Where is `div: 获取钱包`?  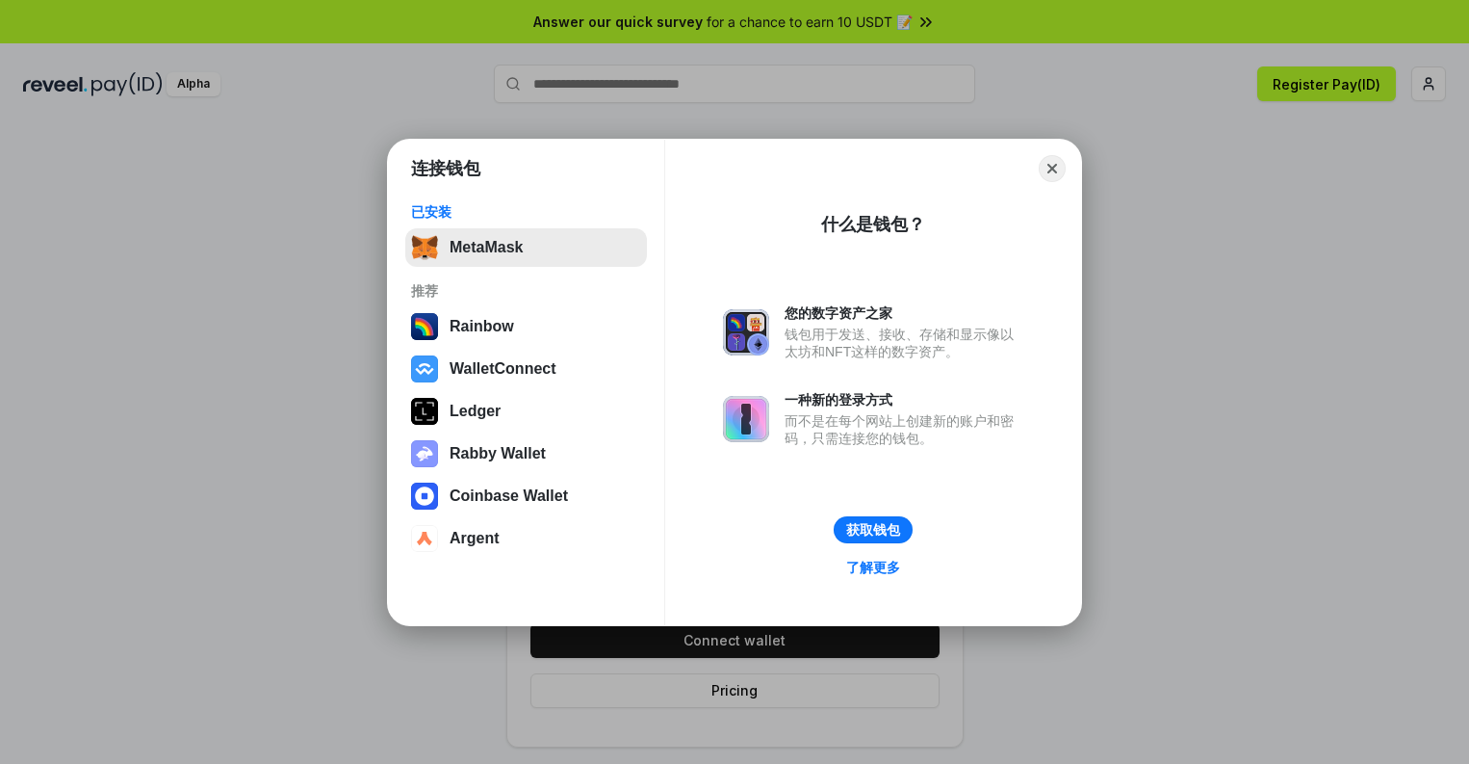 div: 获取钱包 is located at coordinates (873, 530).